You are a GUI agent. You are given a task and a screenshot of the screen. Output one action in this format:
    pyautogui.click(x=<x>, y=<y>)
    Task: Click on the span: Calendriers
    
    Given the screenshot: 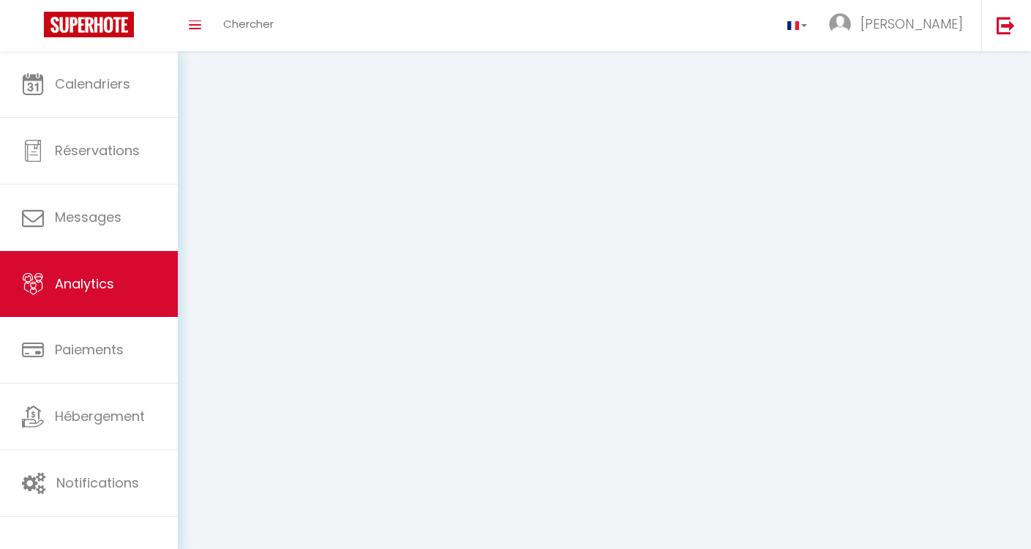 What is the action you would take?
    pyautogui.click(x=92, y=83)
    